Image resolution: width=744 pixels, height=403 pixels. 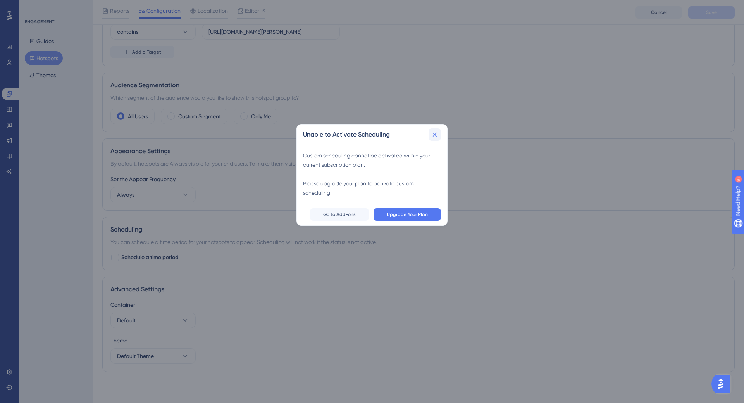 I want to click on div: Custom scheduling cannot be activated within your current subscription plan. Please upgrade your ..., so click(x=372, y=174).